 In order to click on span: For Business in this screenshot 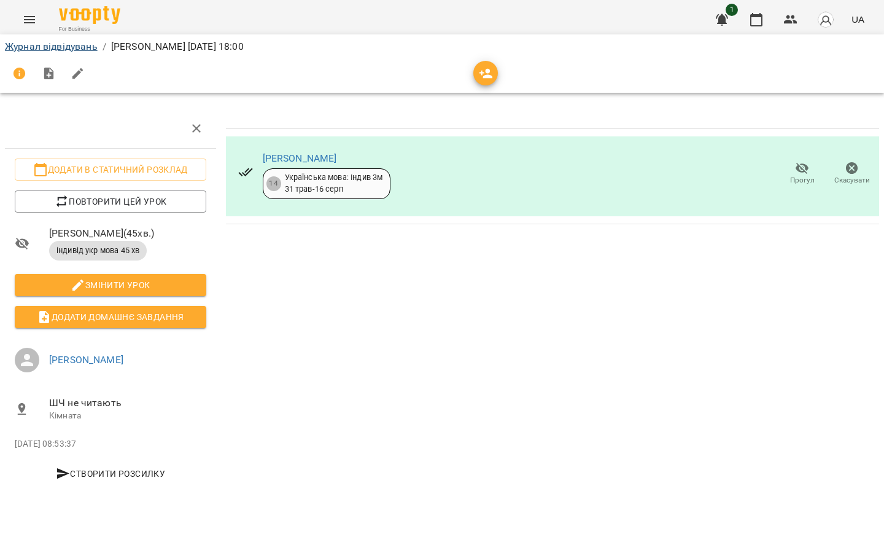, I will do `click(90, 29)`.